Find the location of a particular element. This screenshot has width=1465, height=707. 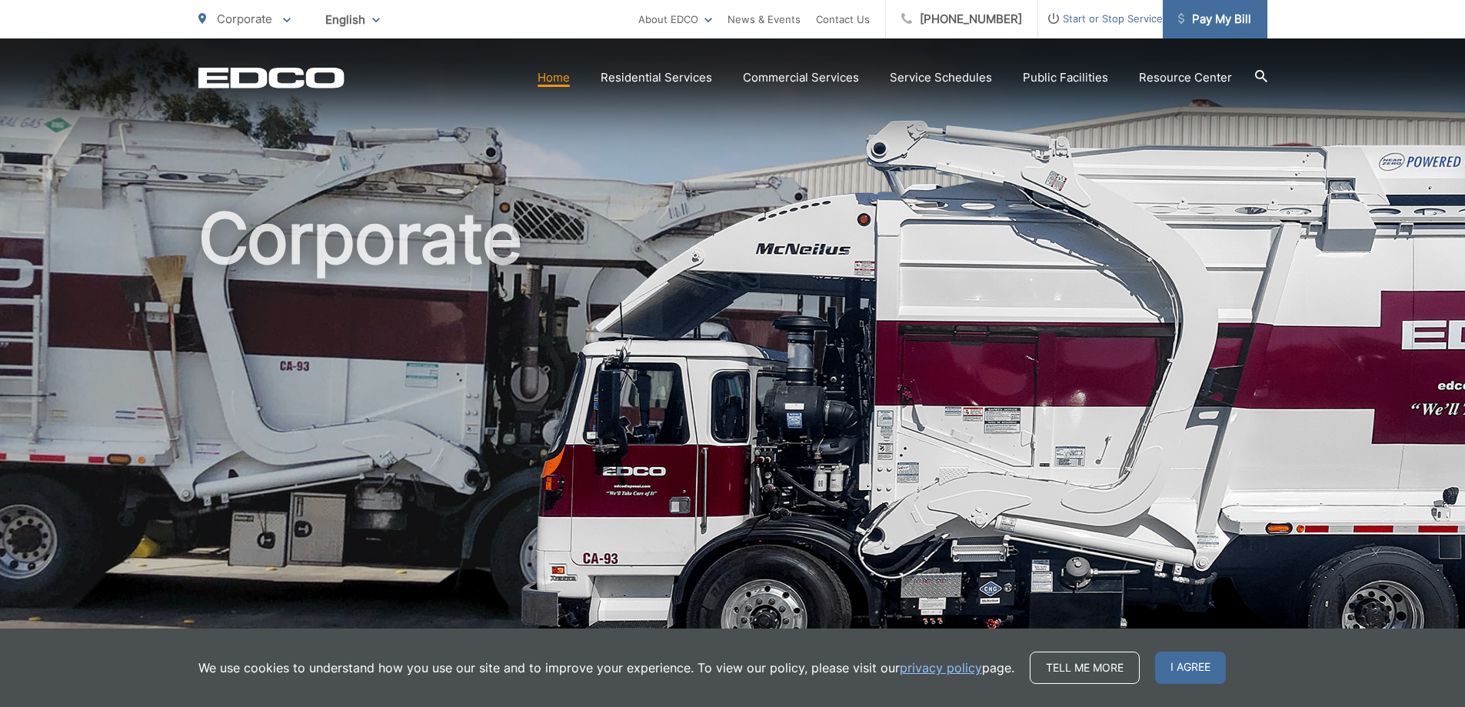

span: Pay My Bill is located at coordinates (1214, 19).